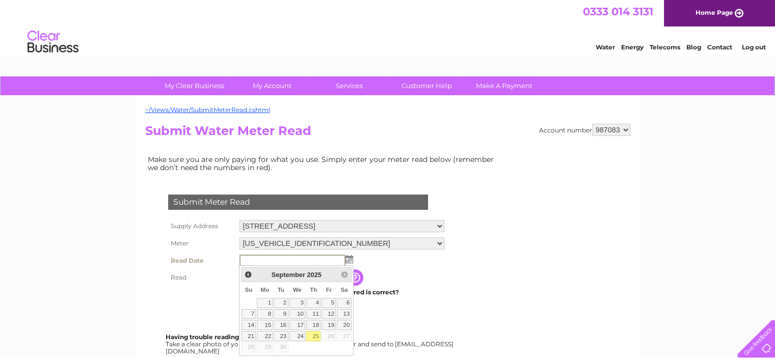 The width and height of the screenshot is (775, 358). Describe the element at coordinates (53, 42) in the screenshot. I see `img: logo.png` at that location.